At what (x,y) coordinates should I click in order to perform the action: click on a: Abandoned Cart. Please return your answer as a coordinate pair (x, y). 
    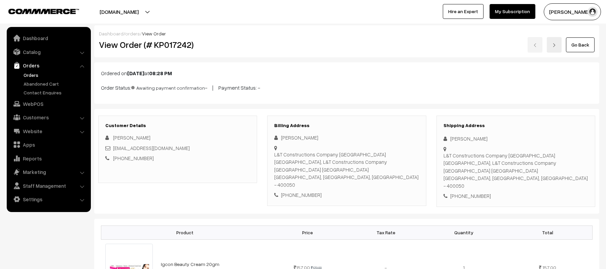
    Looking at the image, I should click on (55, 83).